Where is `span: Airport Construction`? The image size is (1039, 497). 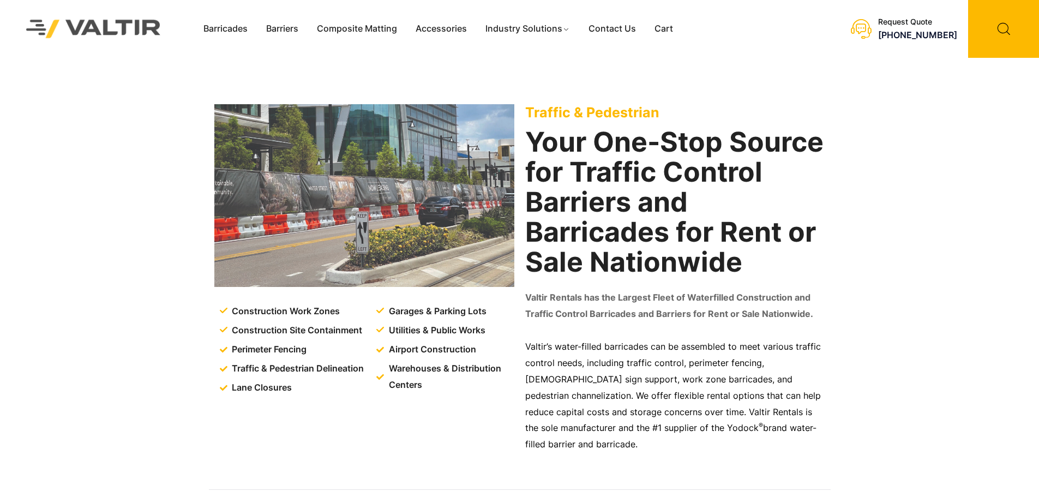
span: Airport Construction is located at coordinates (431, 350).